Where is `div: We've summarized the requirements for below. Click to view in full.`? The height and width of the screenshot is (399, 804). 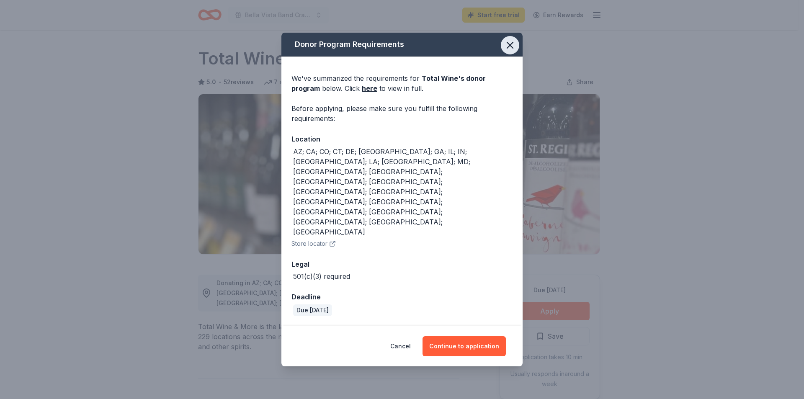 div: We've summarized the requirements for below. Click to view in full. is located at coordinates (402, 83).